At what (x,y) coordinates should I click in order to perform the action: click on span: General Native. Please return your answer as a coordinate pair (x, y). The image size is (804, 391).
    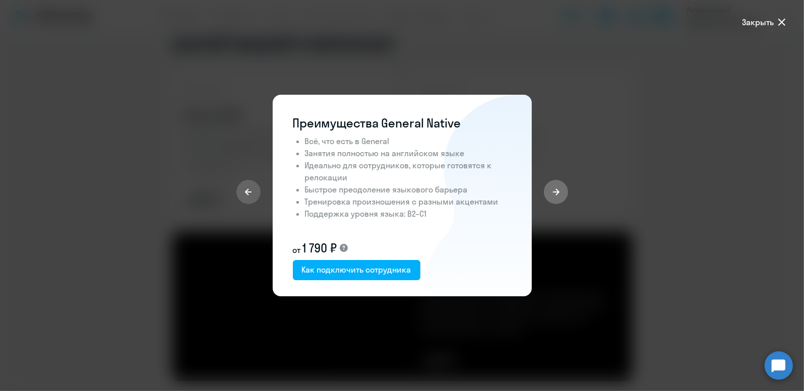
    Looking at the image, I should click on (421, 123).